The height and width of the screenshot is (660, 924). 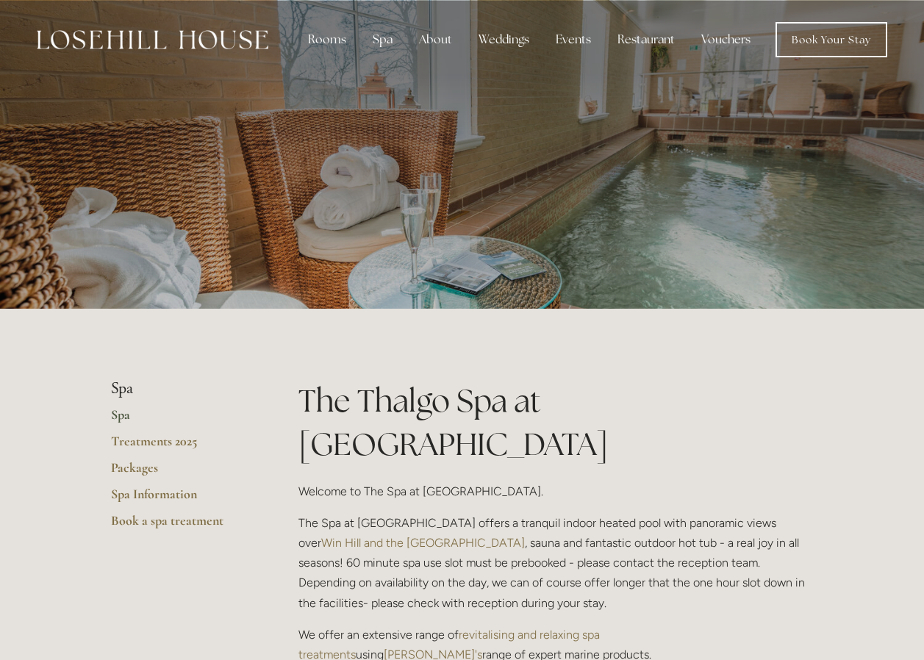 I want to click on div: Events, so click(x=574, y=40).